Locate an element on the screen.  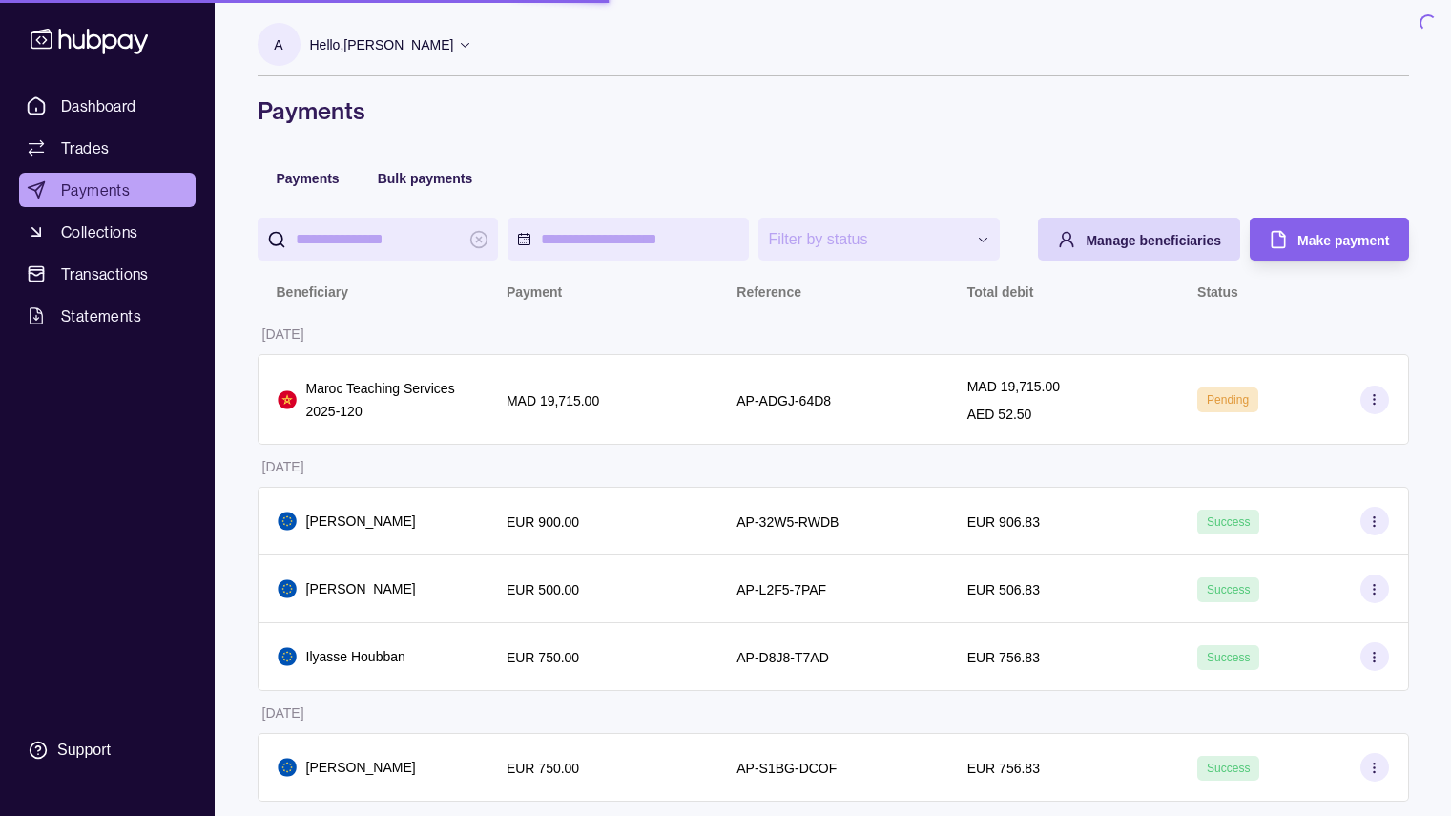
p: EUR 906.83 is located at coordinates (1004, 522).